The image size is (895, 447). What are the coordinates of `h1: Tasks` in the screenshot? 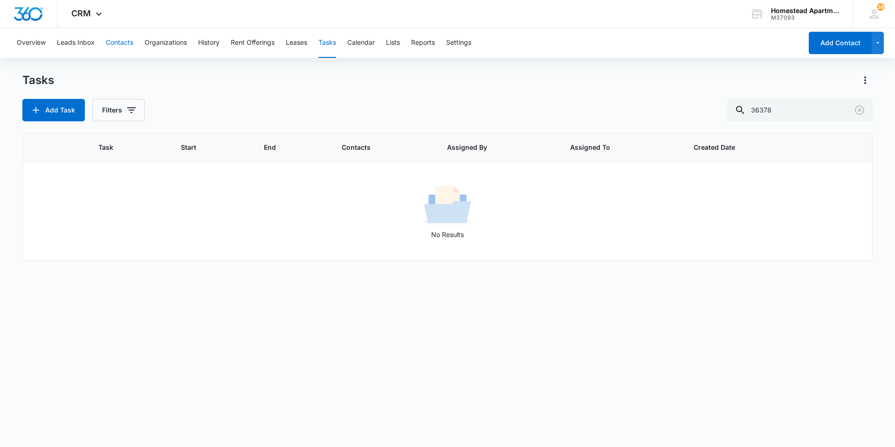 It's located at (38, 80).